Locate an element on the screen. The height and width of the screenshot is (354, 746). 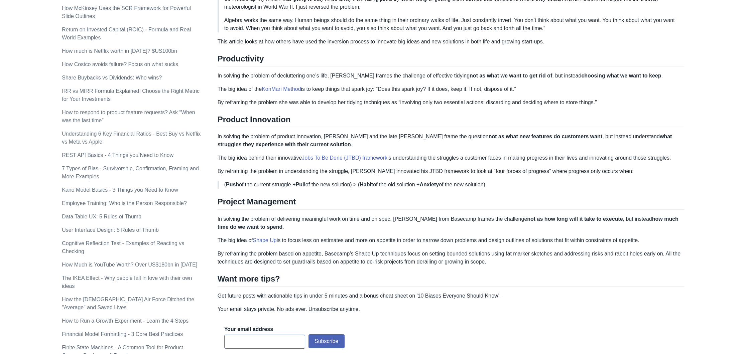
h2: Product Innovation is located at coordinates (451, 121).